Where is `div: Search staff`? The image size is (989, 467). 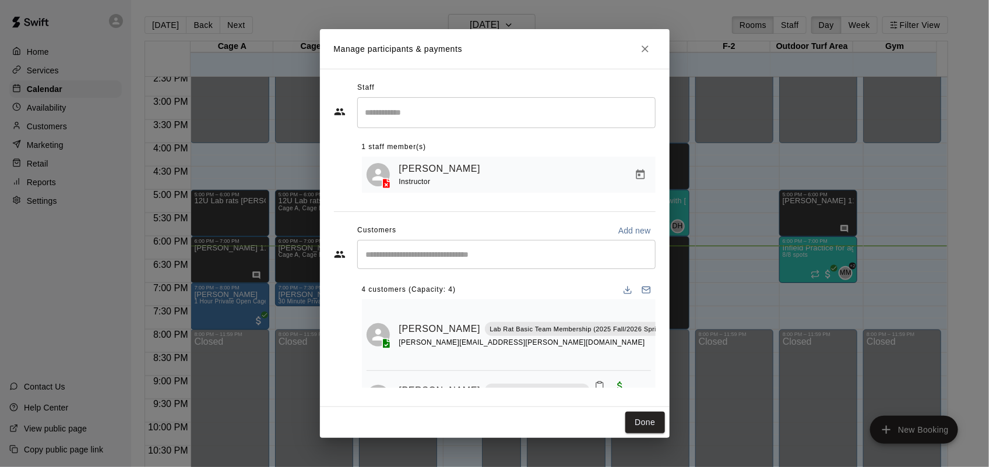
div: Search staff is located at coordinates (507, 112).